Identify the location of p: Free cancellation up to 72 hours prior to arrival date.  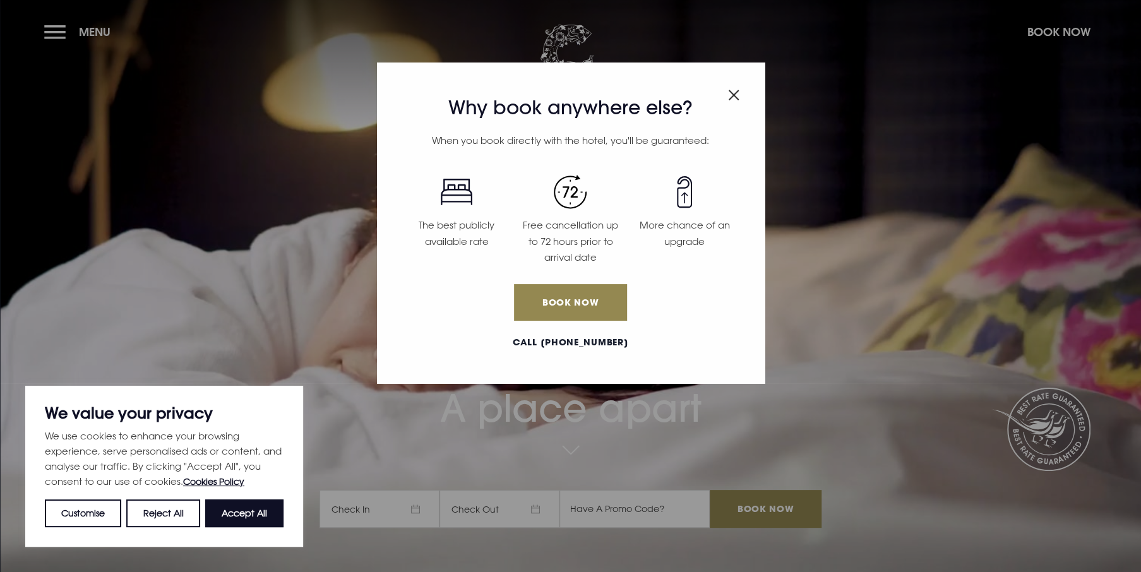
(570, 241).